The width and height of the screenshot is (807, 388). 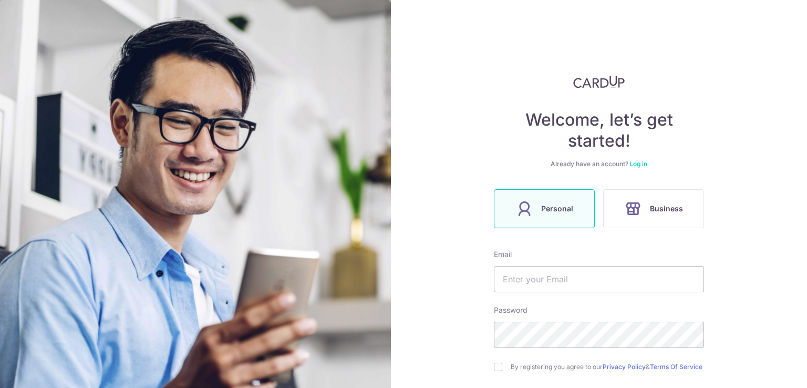 What do you see at coordinates (653, 209) in the screenshot?
I see `a: Business` at bounding box center [653, 209].